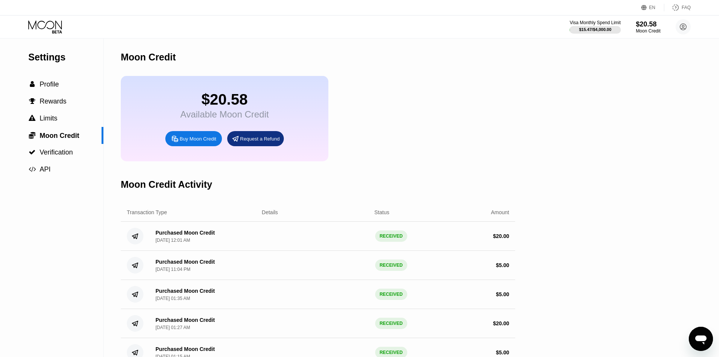  What do you see at coordinates (59, 136) in the screenshot?
I see `span: Moon Credit` at bounding box center [59, 136].